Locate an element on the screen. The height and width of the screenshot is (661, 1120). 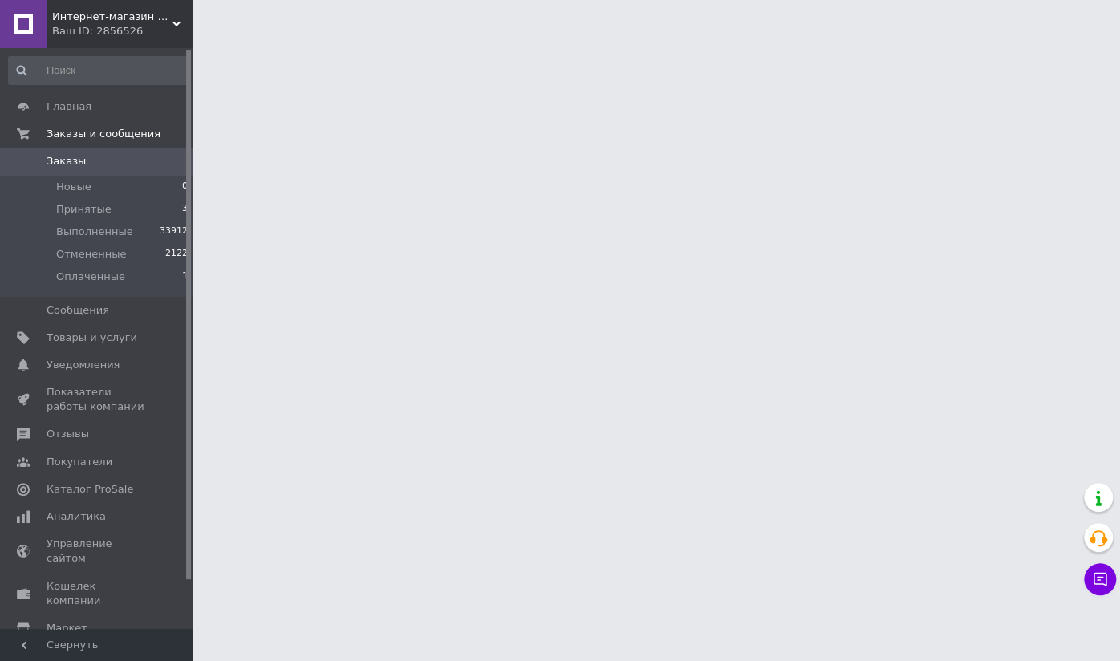
span: Уведомления is located at coordinates (83, 365).